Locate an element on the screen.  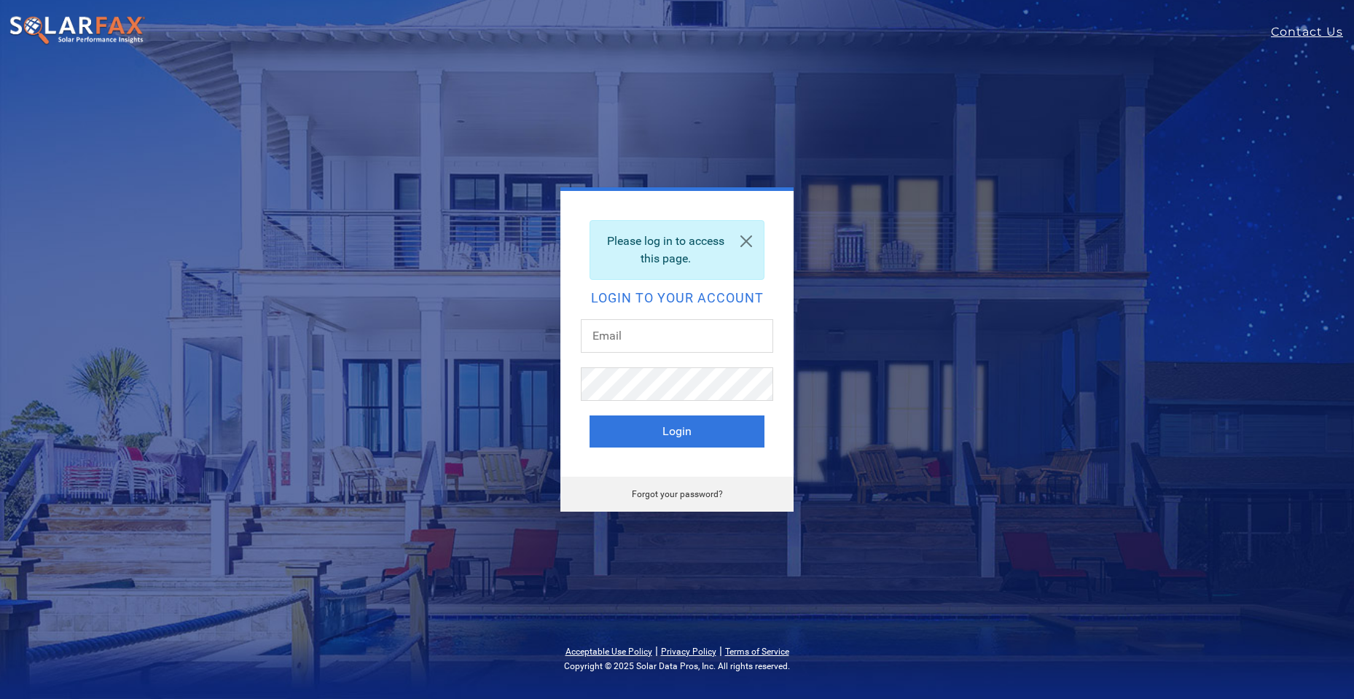
a: Acceptable Use Policy is located at coordinates (609, 652).